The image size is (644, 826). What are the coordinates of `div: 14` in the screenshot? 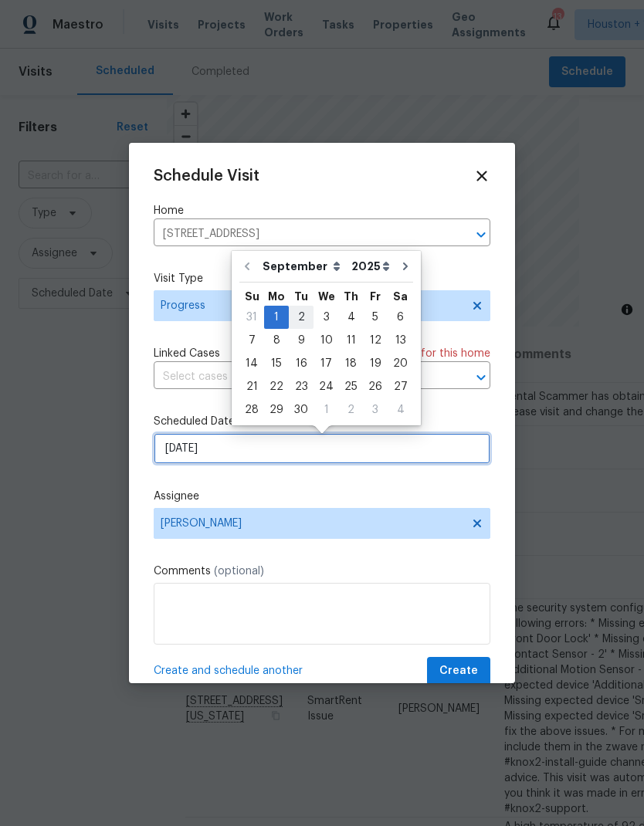 It's located at (252, 363).